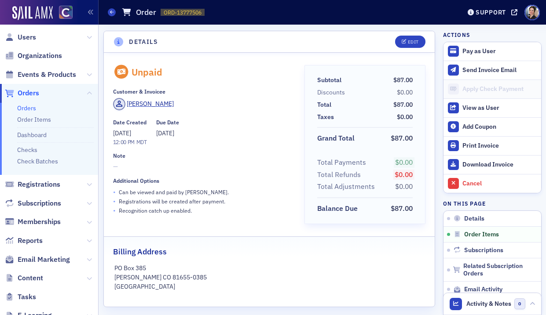 The width and height of the screenshot is (546, 315). What do you see at coordinates (499, 89) in the screenshot?
I see `div: Apply Check Payment` at bounding box center [499, 89].